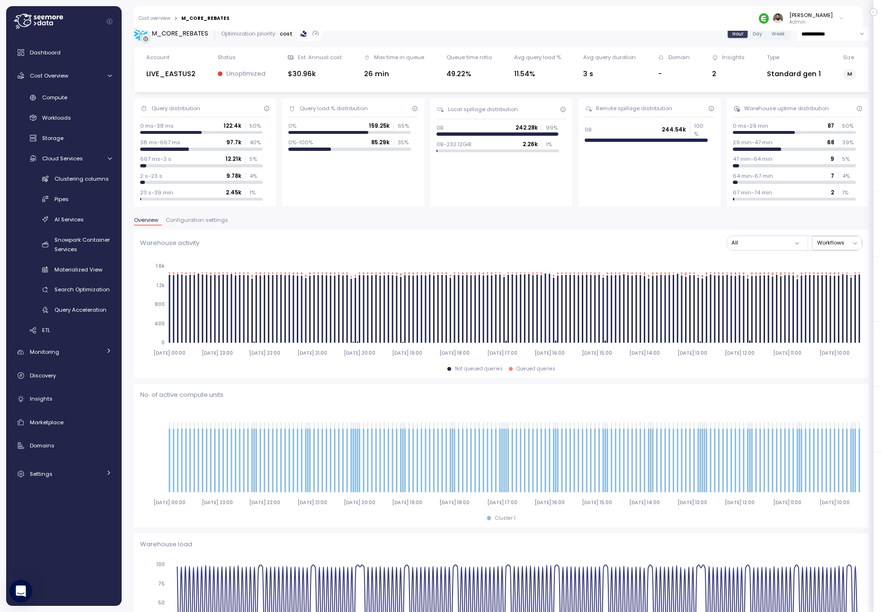  What do you see at coordinates (469, 57) in the screenshot?
I see `div: Queue time ratio` at bounding box center [469, 57].